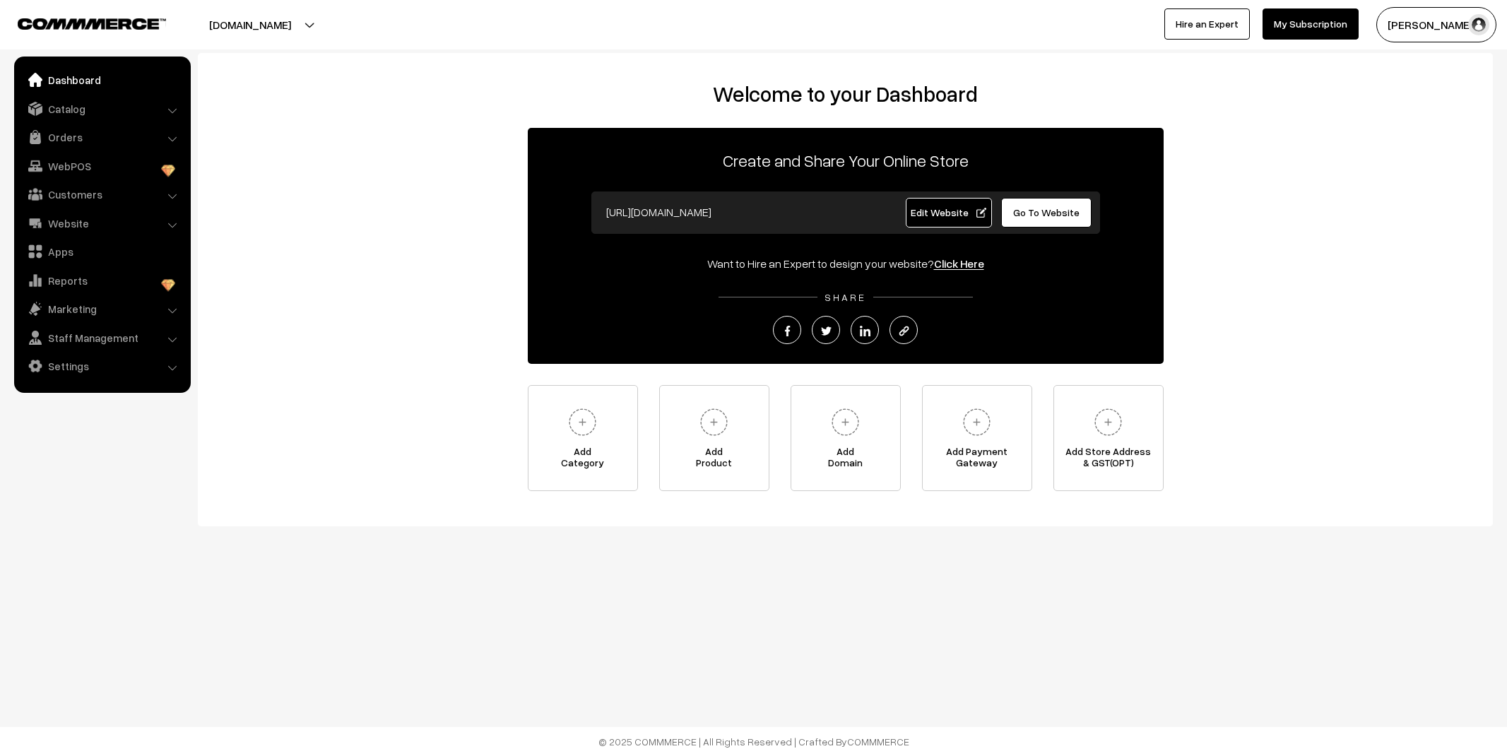 The height and width of the screenshot is (756, 1507). I want to click on span: Add Payment Gateway, so click(977, 460).